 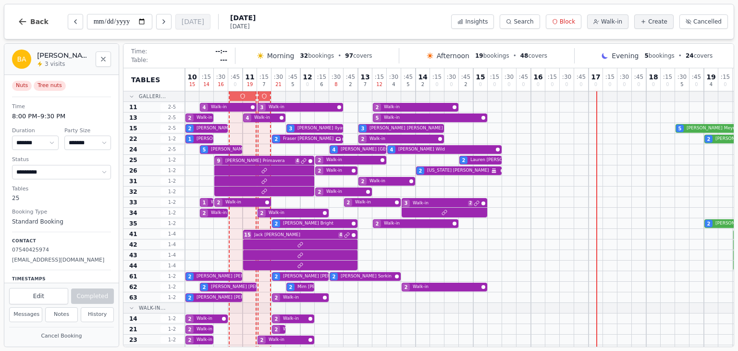 What do you see at coordinates (707, 22) in the screenshot?
I see `span: Cancelled` at bounding box center [707, 22].